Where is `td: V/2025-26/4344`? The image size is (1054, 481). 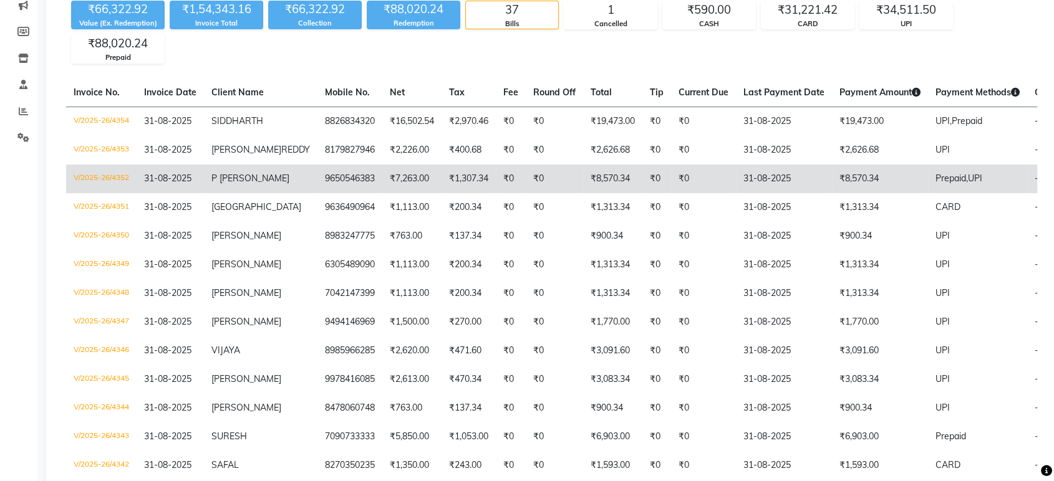
td: V/2025-26/4344 is located at coordinates (101, 408).